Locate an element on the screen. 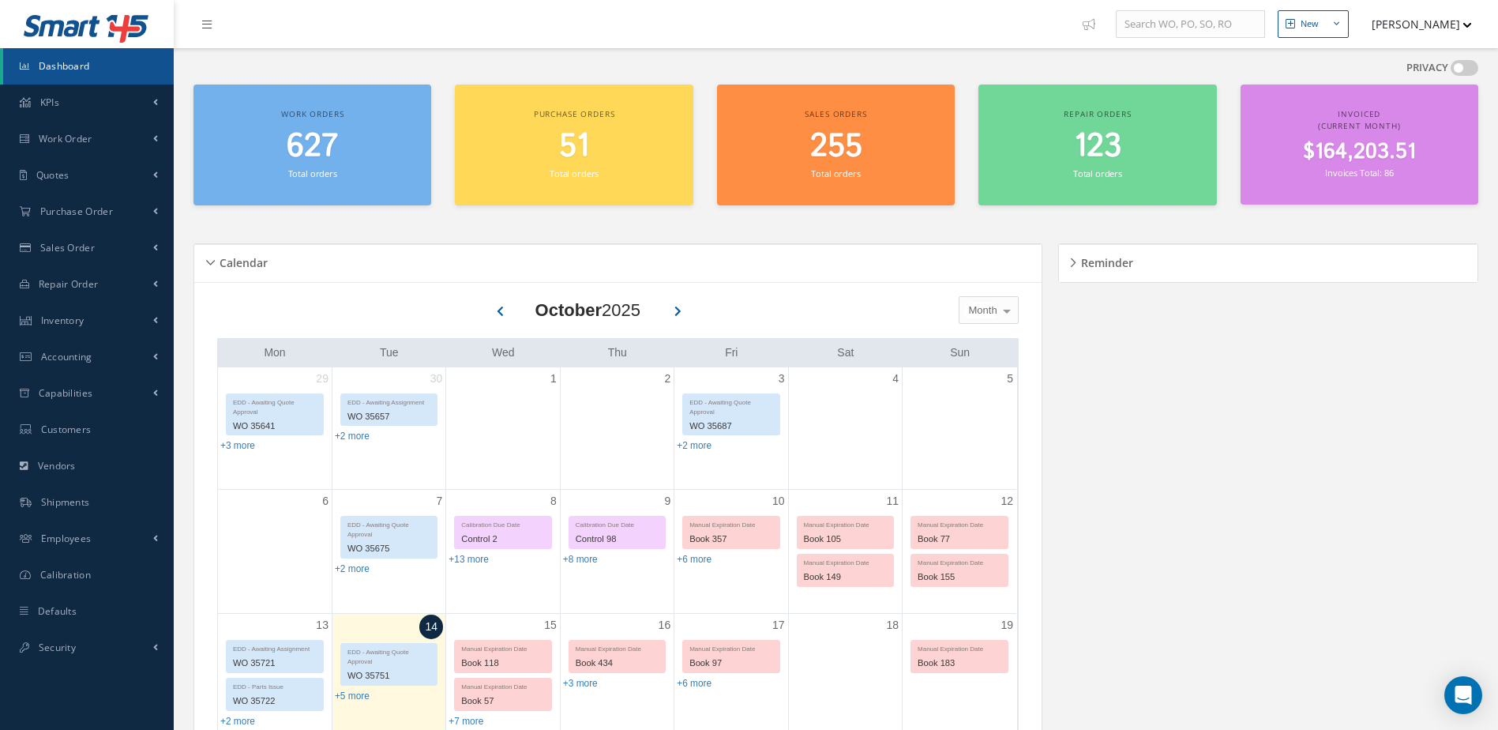 This screenshot has height=730, width=1498. a: October 2, 2025 is located at coordinates (667, 378).